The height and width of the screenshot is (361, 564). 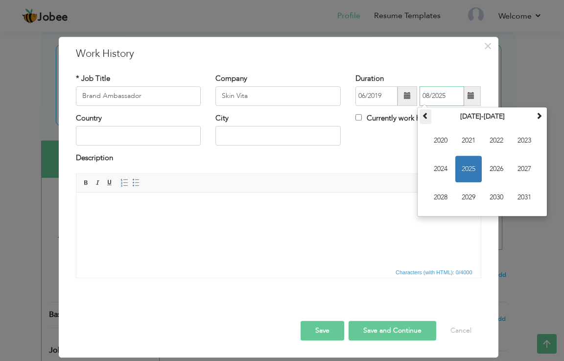 I want to click on span: 2024, so click(x=441, y=169).